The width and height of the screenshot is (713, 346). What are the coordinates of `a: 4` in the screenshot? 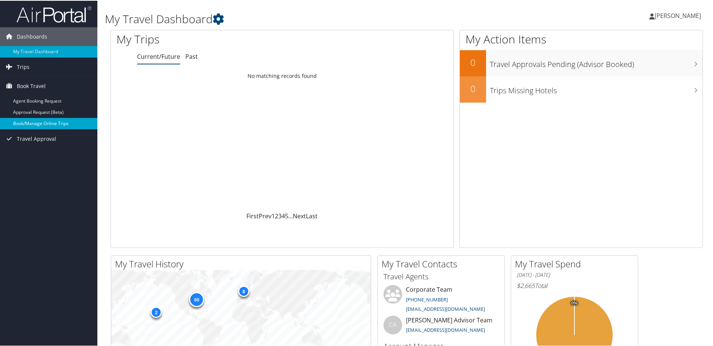 It's located at (283, 215).